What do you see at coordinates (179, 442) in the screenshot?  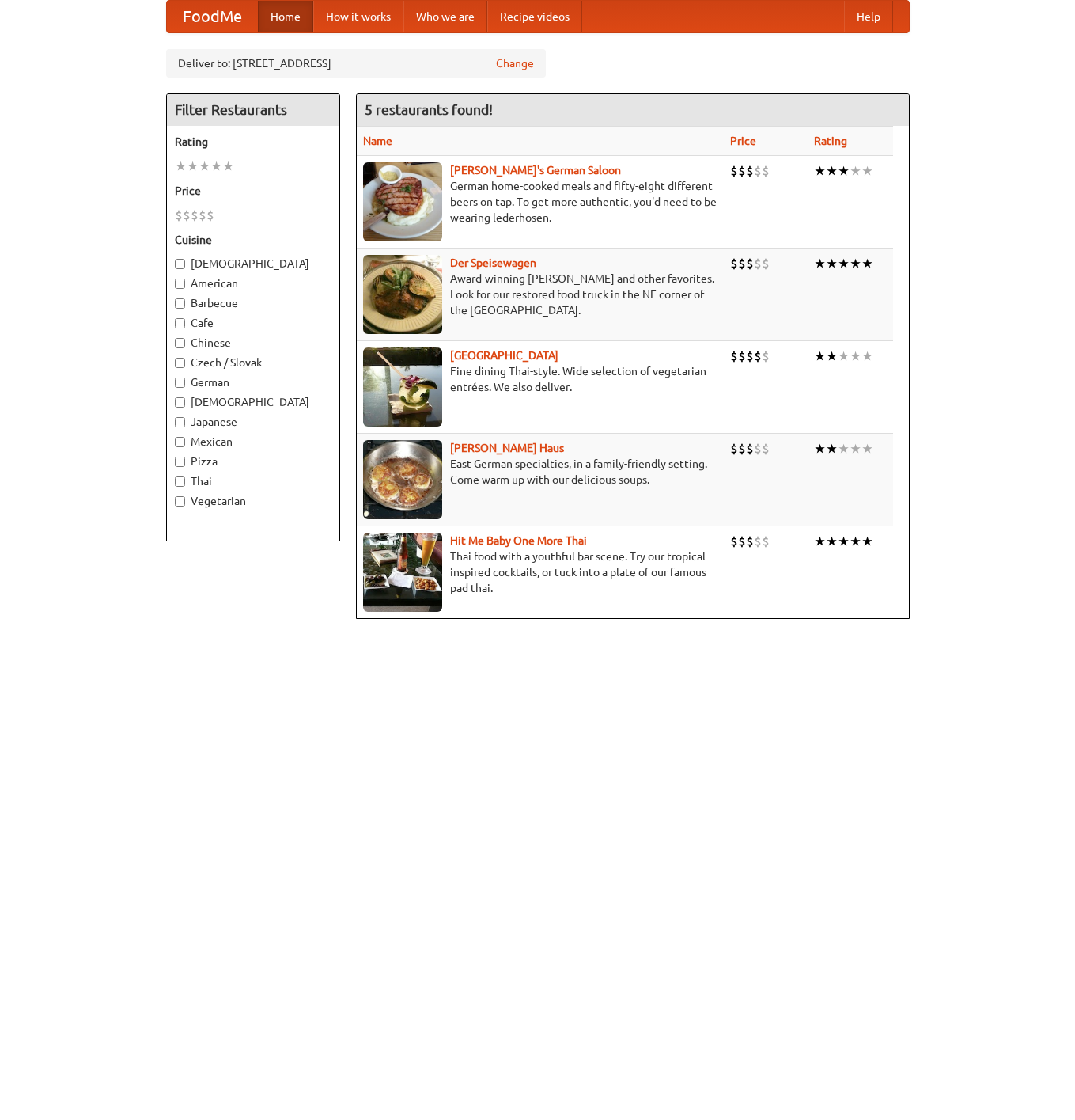 I see `input: Mexican` at bounding box center [179, 442].